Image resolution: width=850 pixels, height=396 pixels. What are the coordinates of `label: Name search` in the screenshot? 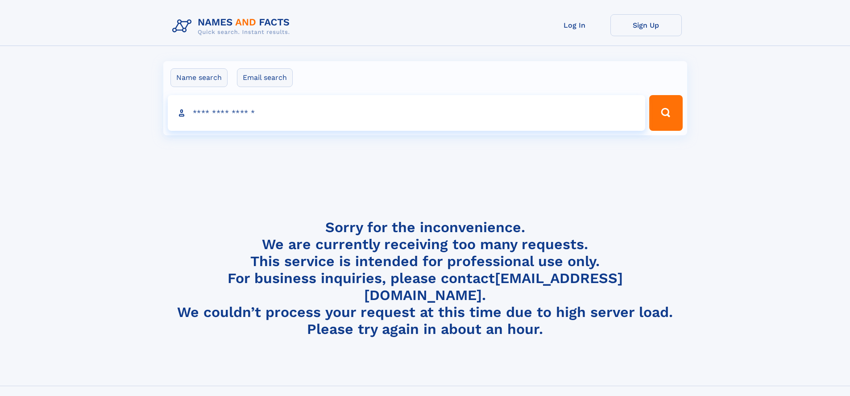 It's located at (199, 78).